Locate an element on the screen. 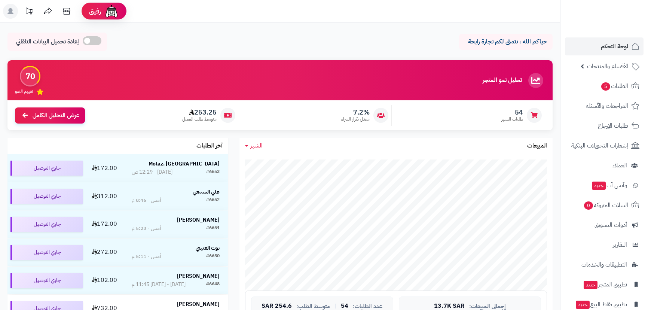 This screenshot has height=310, width=648. span: 253.25 is located at coordinates (199, 112).